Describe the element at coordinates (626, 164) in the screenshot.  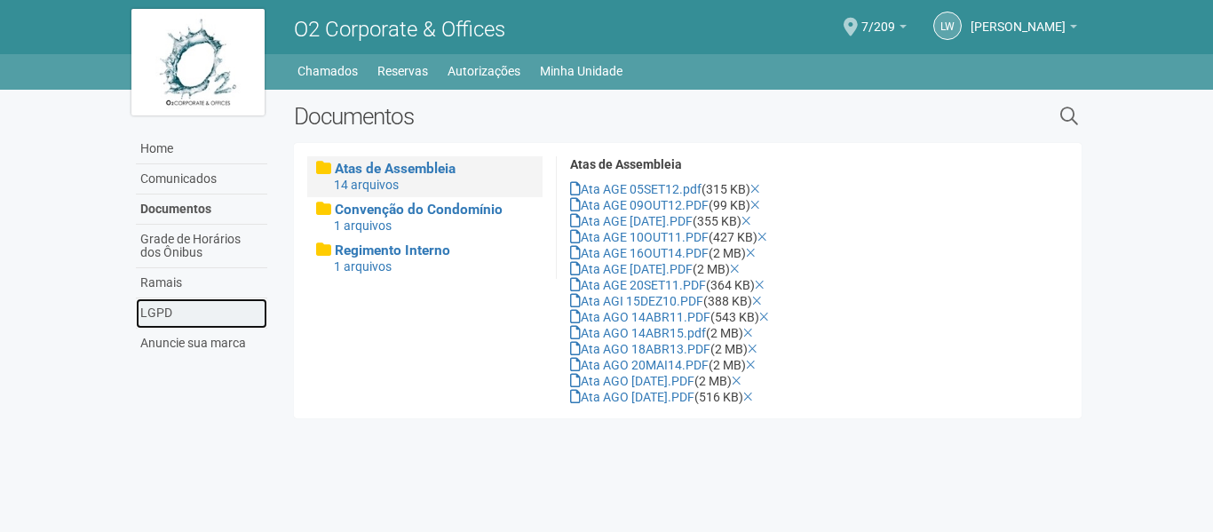
I see `strong: Atas de Assembleia` at that location.